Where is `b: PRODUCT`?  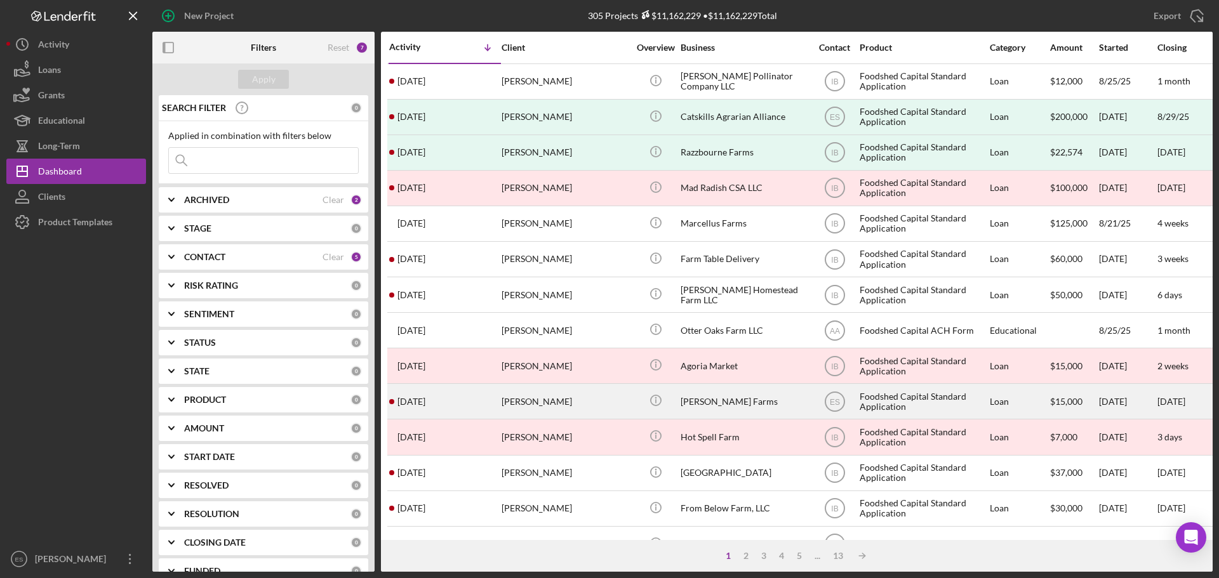
b: PRODUCT is located at coordinates (205, 400).